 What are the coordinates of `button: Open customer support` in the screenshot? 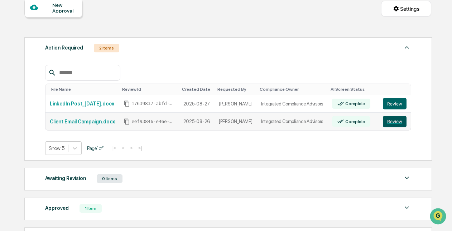 It's located at (9, 9).